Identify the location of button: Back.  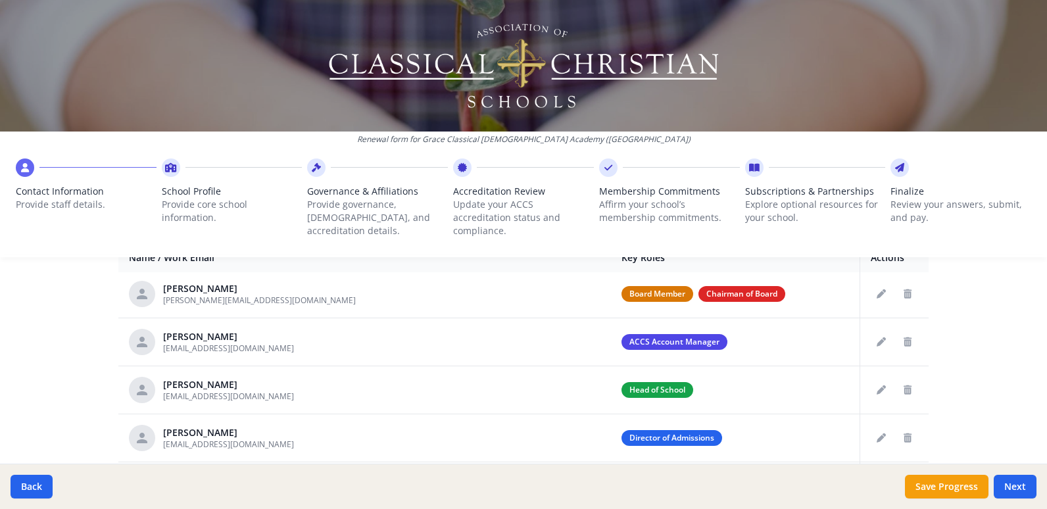
(32, 487).